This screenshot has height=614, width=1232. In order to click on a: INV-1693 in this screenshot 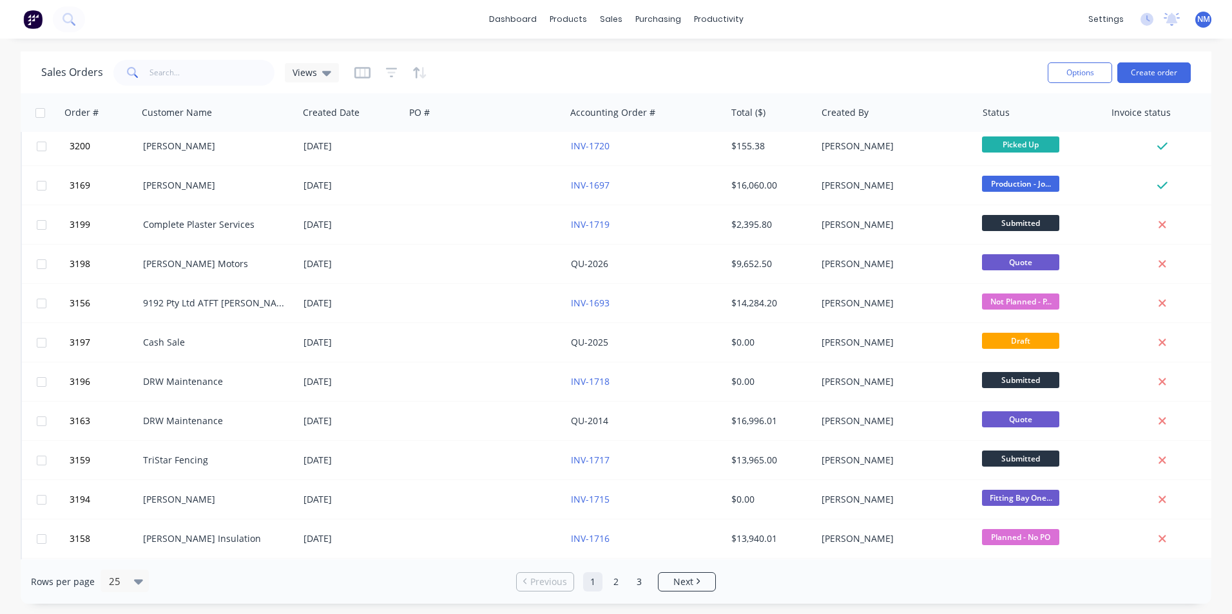, I will do `click(590, 303)`.